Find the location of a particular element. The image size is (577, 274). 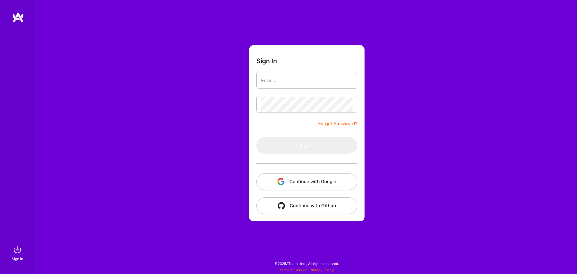

h3: Sign In is located at coordinates (267, 61).